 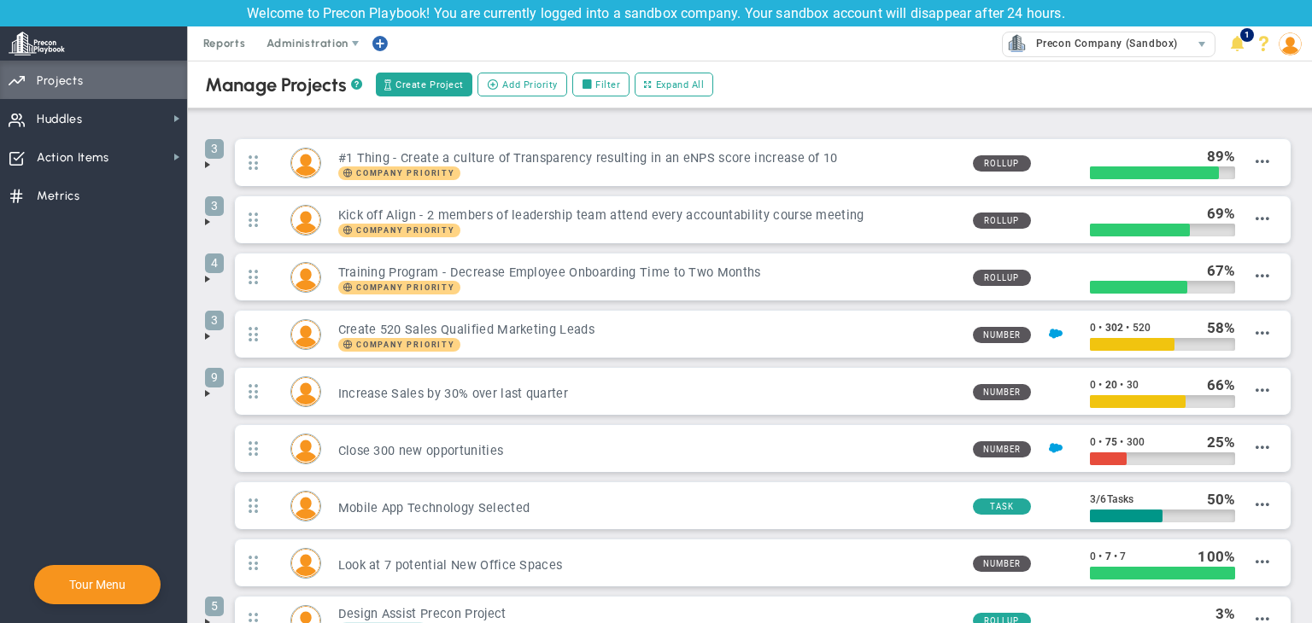 I want to click on h3: Create 520 Sales Qualified Marketing Leads, so click(x=648, y=330).